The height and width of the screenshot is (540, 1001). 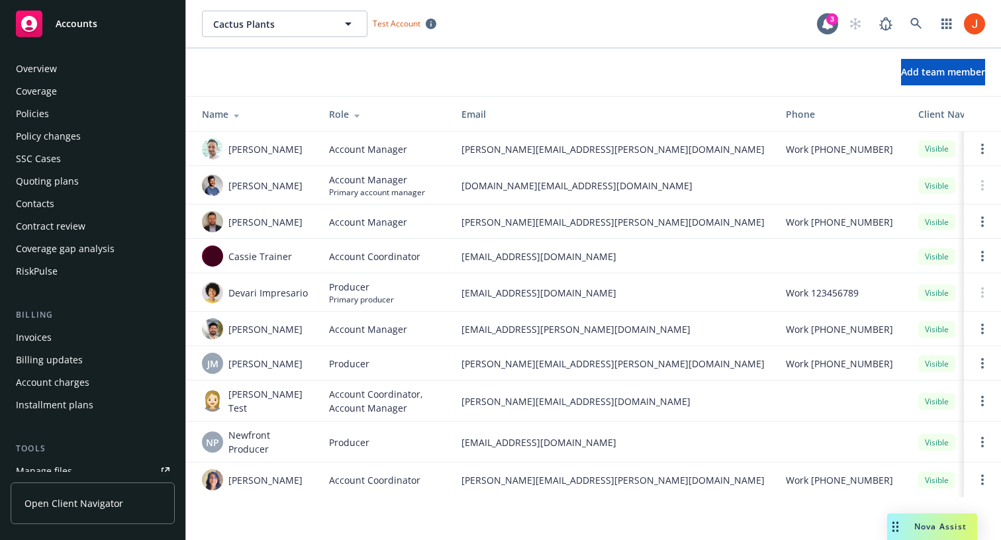 I want to click on span: Cactus Plants, so click(x=270, y=24).